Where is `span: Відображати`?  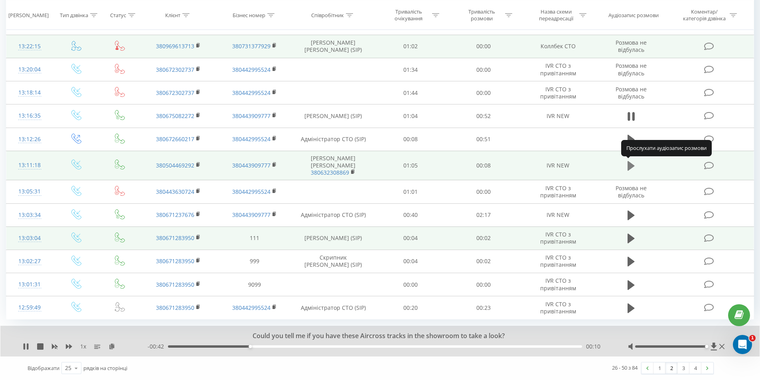
span: Відображати is located at coordinates (43, 368).